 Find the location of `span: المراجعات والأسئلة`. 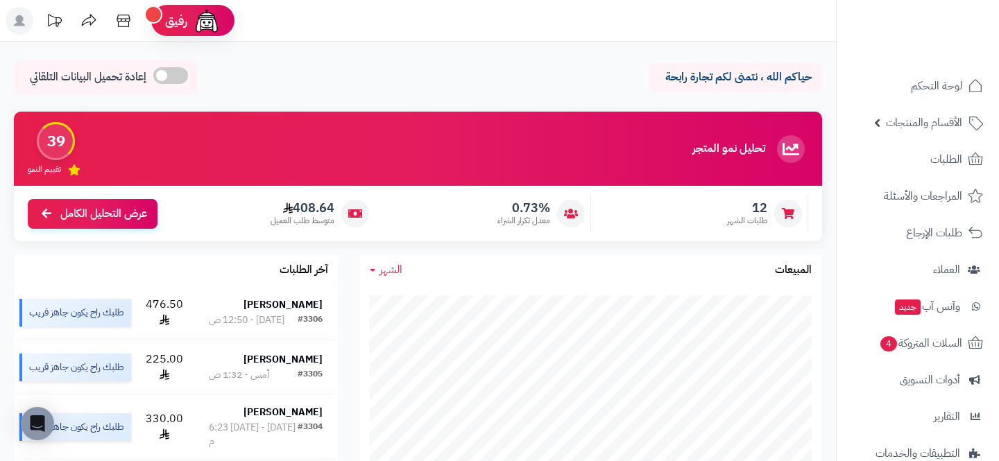

span: المراجعات والأسئلة is located at coordinates (922, 196).